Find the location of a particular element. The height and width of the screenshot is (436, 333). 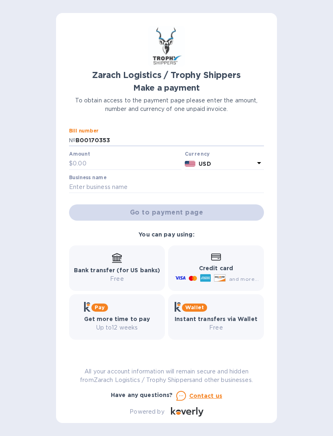

p: № is located at coordinates (72, 140).